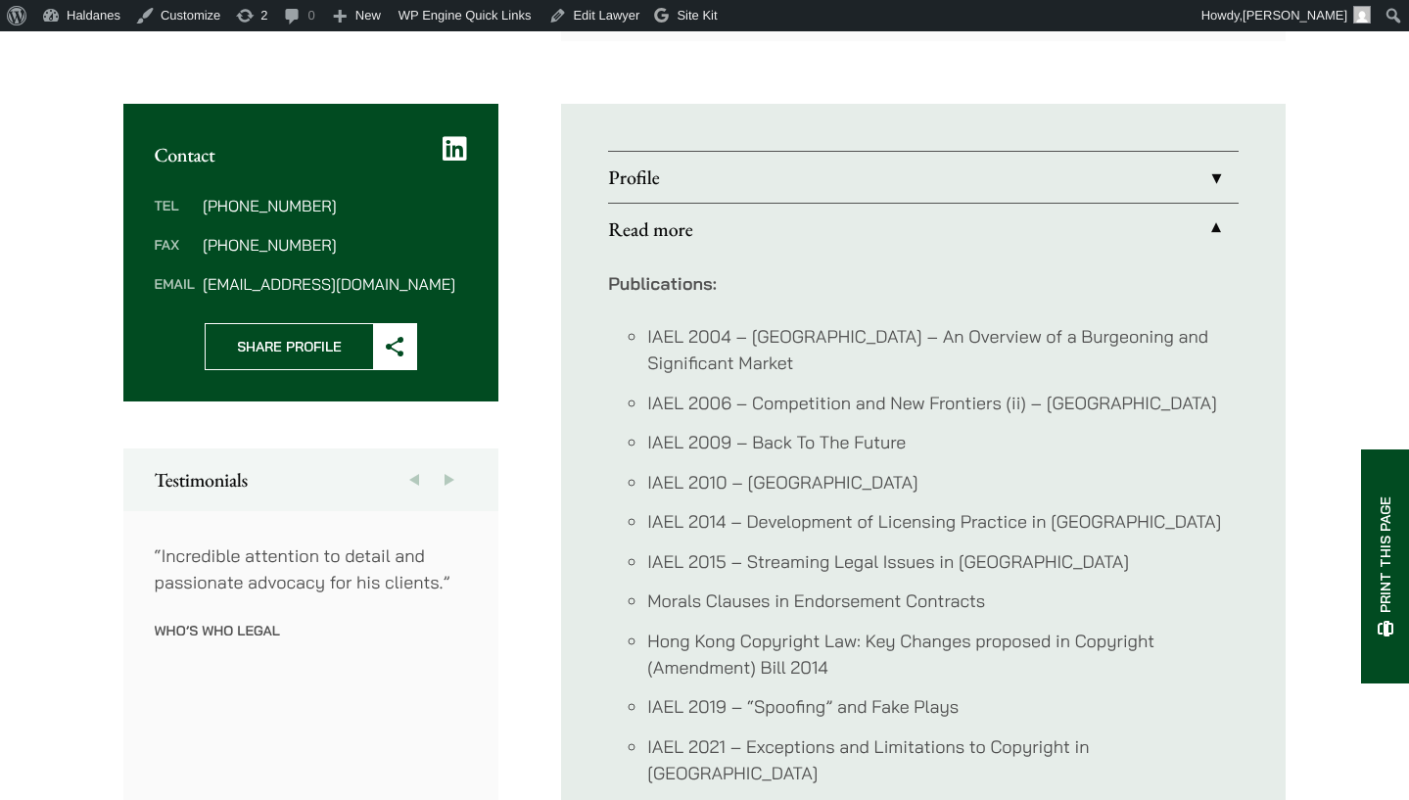 The height and width of the screenshot is (800, 1409). What do you see at coordinates (174, 284) in the screenshot?
I see `dt: Email` at bounding box center [174, 284].